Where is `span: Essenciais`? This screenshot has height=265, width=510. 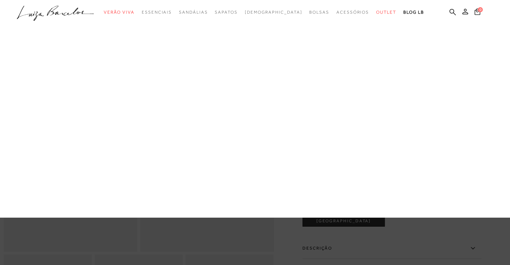
span: Essenciais is located at coordinates (157, 12).